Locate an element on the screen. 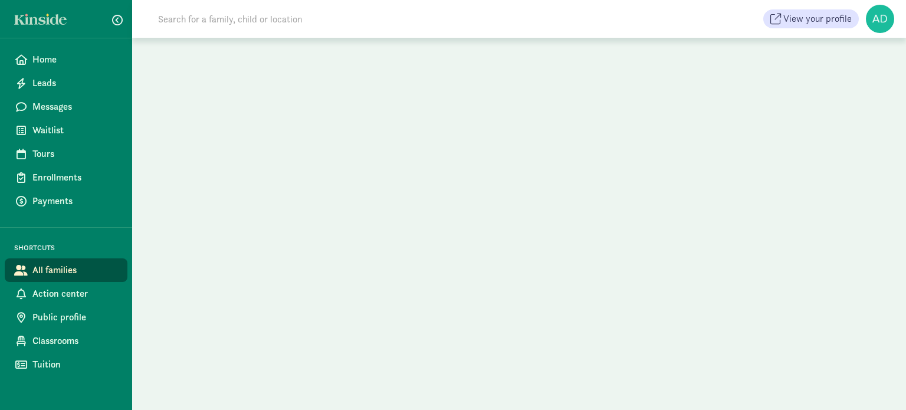  span: Home is located at coordinates (75, 60).